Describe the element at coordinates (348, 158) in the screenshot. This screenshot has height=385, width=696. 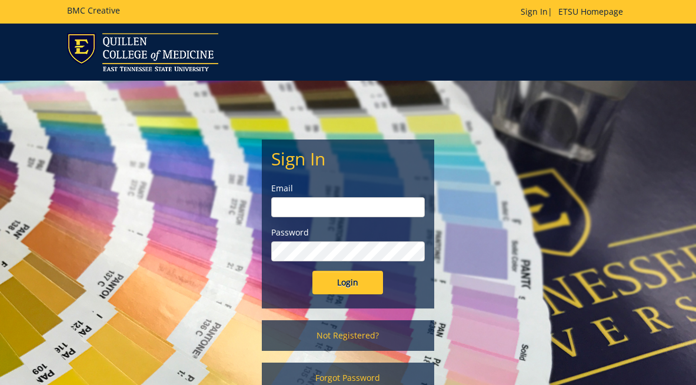
I see `h2: Sign In` at that location.